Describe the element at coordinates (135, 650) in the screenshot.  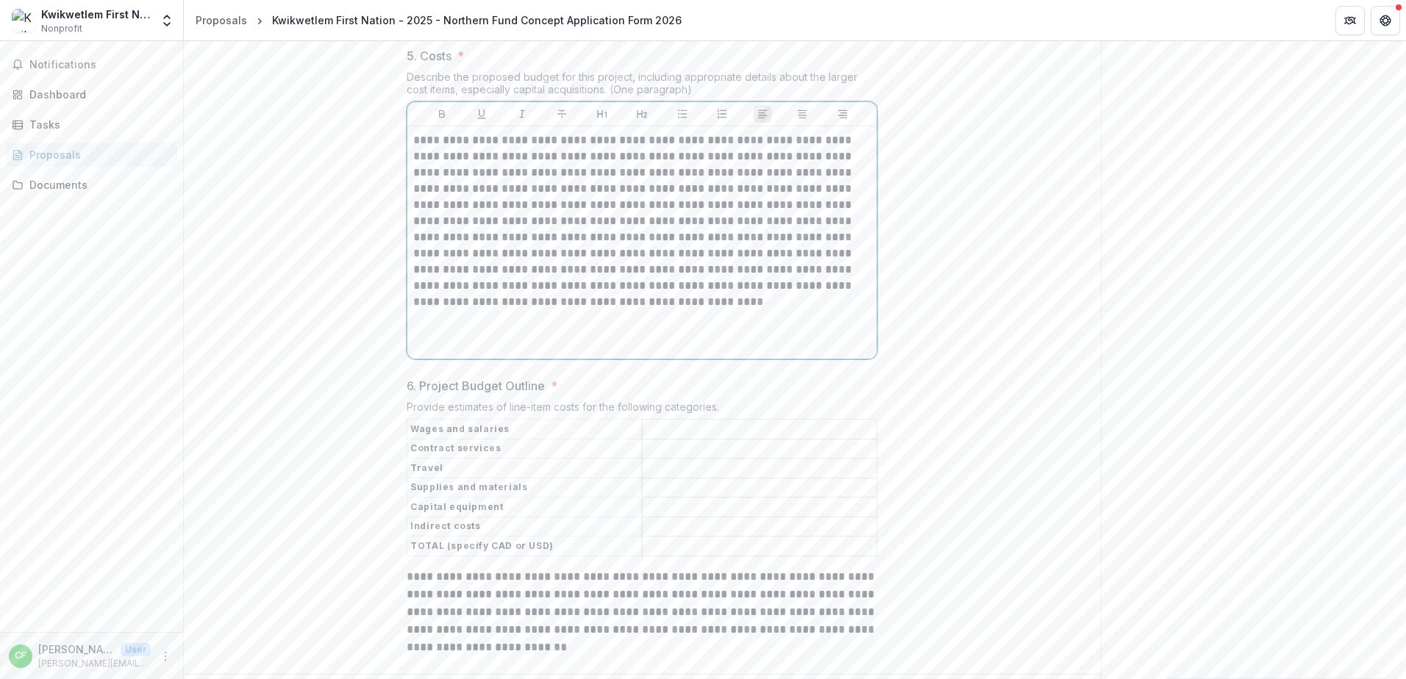
I see `p: User` at that location.